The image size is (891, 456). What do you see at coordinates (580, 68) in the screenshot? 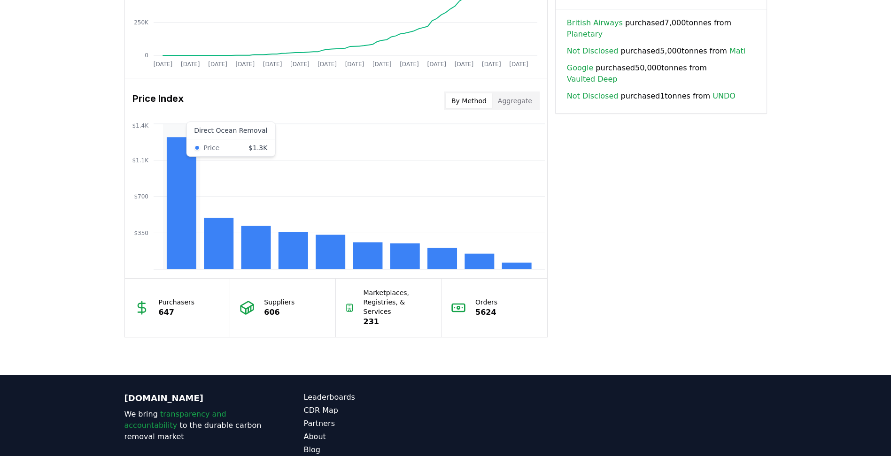
I see `a: Google` at bounding box center [580, 68].